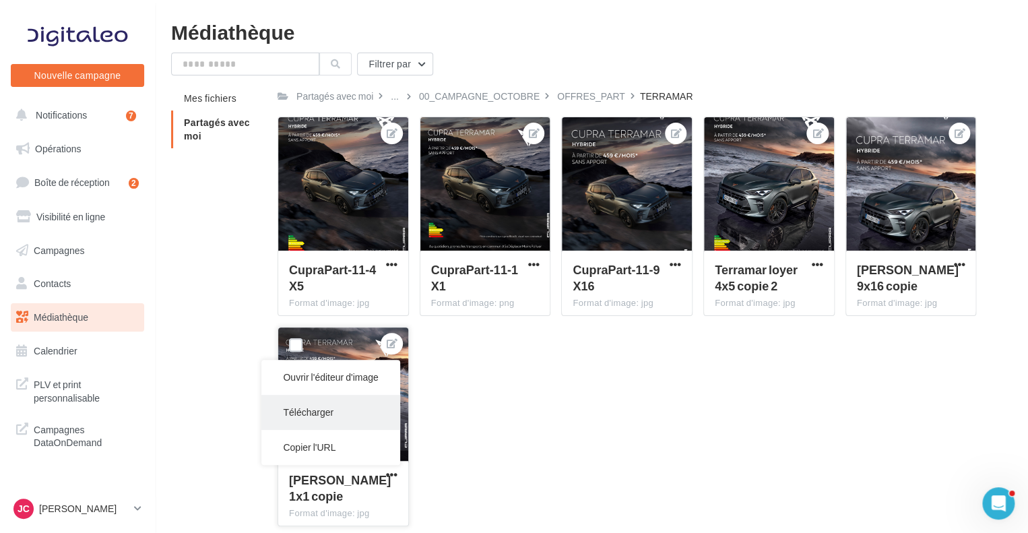 This screenshot has width=1028, height=533. I want to click on div: 2, so click(133, 183).